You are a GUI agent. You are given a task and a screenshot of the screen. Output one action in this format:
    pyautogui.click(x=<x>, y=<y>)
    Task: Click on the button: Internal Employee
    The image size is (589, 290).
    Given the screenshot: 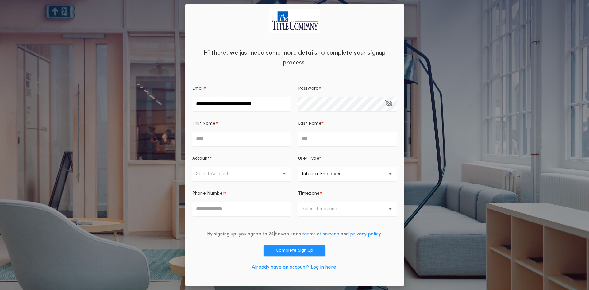 What is the action you would take?
    pyautogui.click(x=348, y=174)
    